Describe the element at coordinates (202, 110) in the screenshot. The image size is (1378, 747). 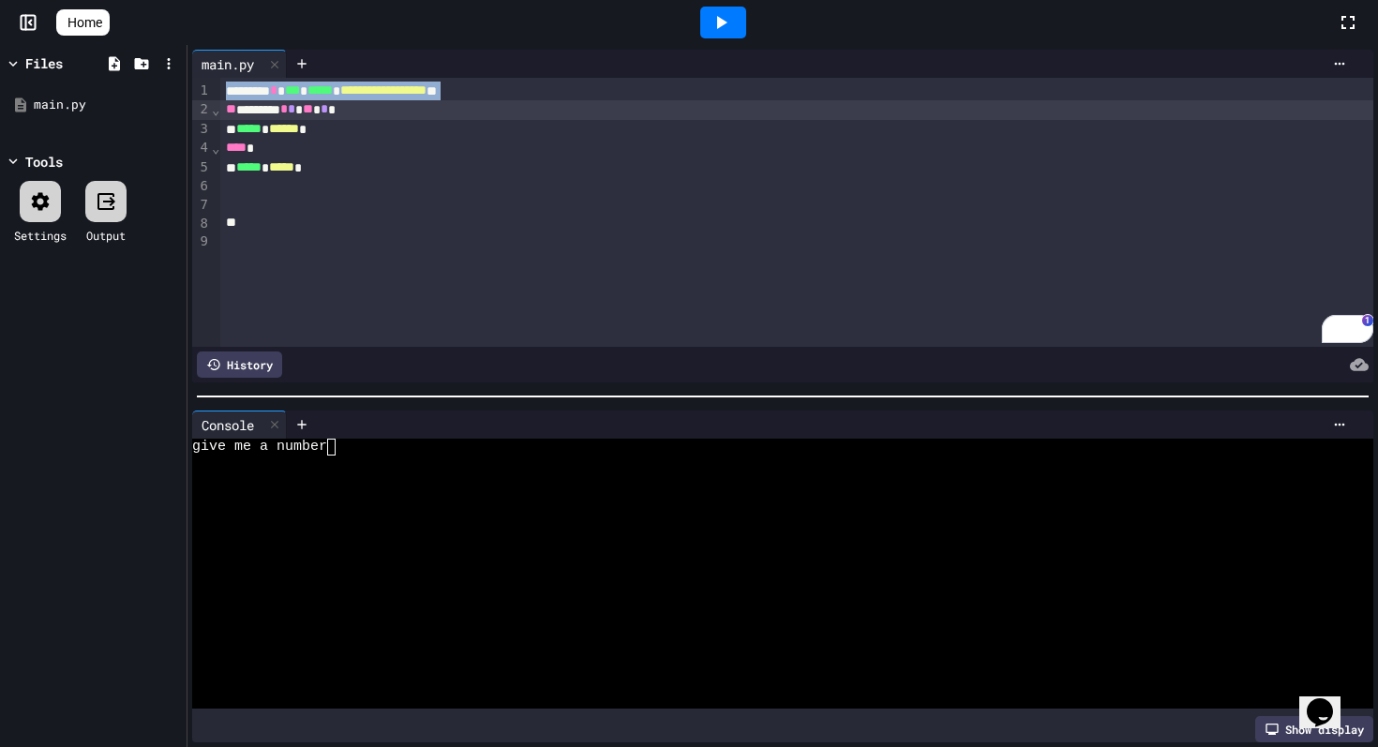
I see `div: 2` at that location.